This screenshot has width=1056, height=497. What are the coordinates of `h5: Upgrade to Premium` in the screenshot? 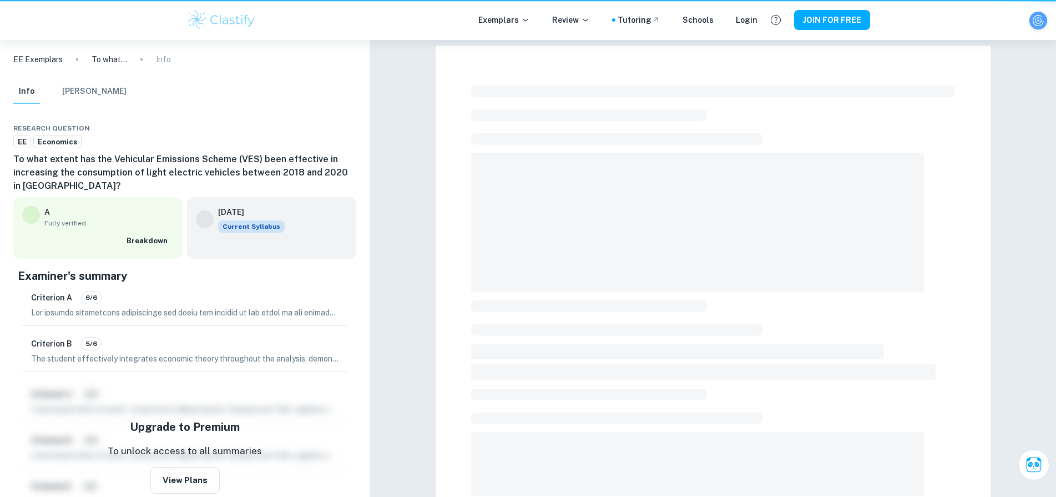 It's located at (185, 427).